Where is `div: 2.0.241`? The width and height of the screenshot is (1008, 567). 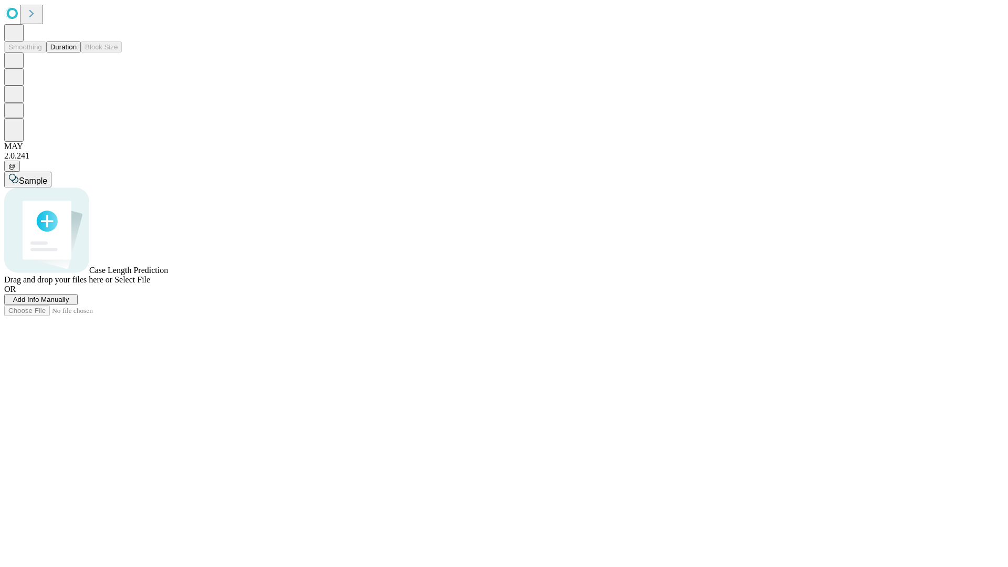
div: 2.0.241 is located at coordinates (504, 156).